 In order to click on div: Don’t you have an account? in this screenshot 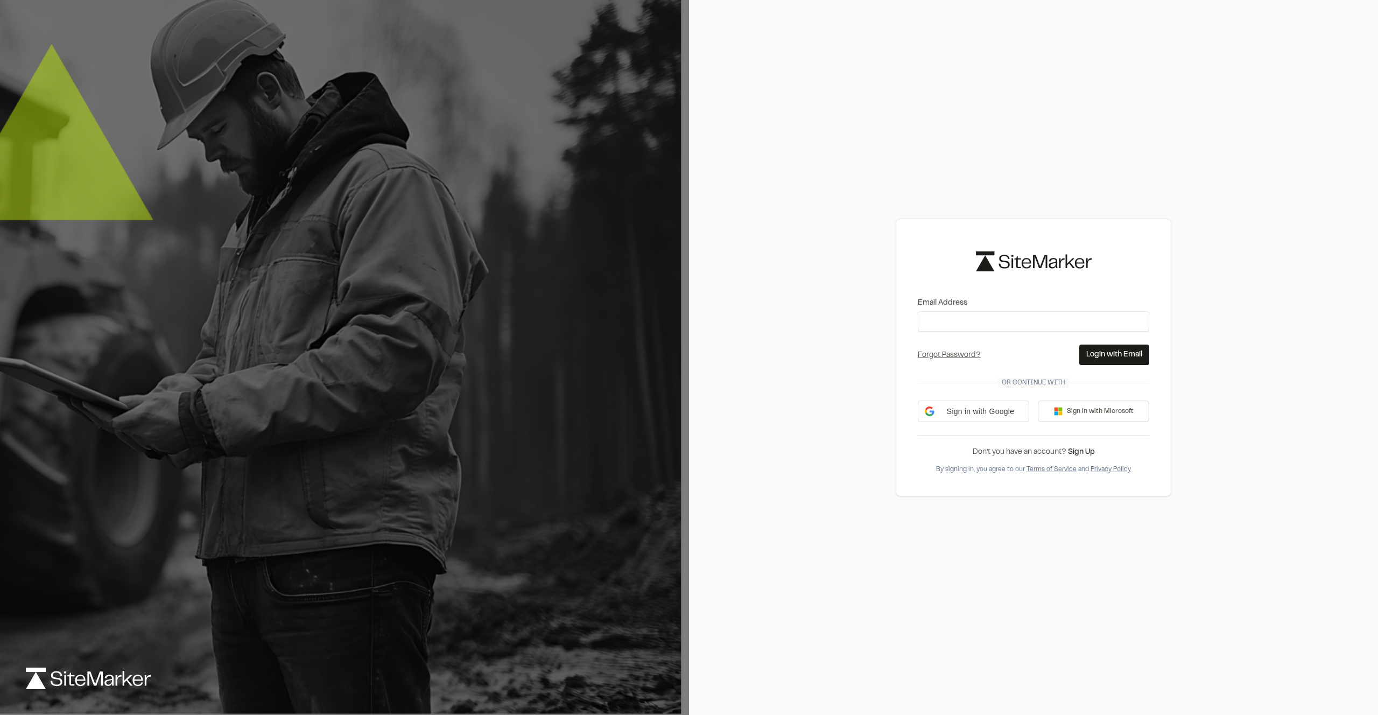, I will do `click(1033, 452)`.